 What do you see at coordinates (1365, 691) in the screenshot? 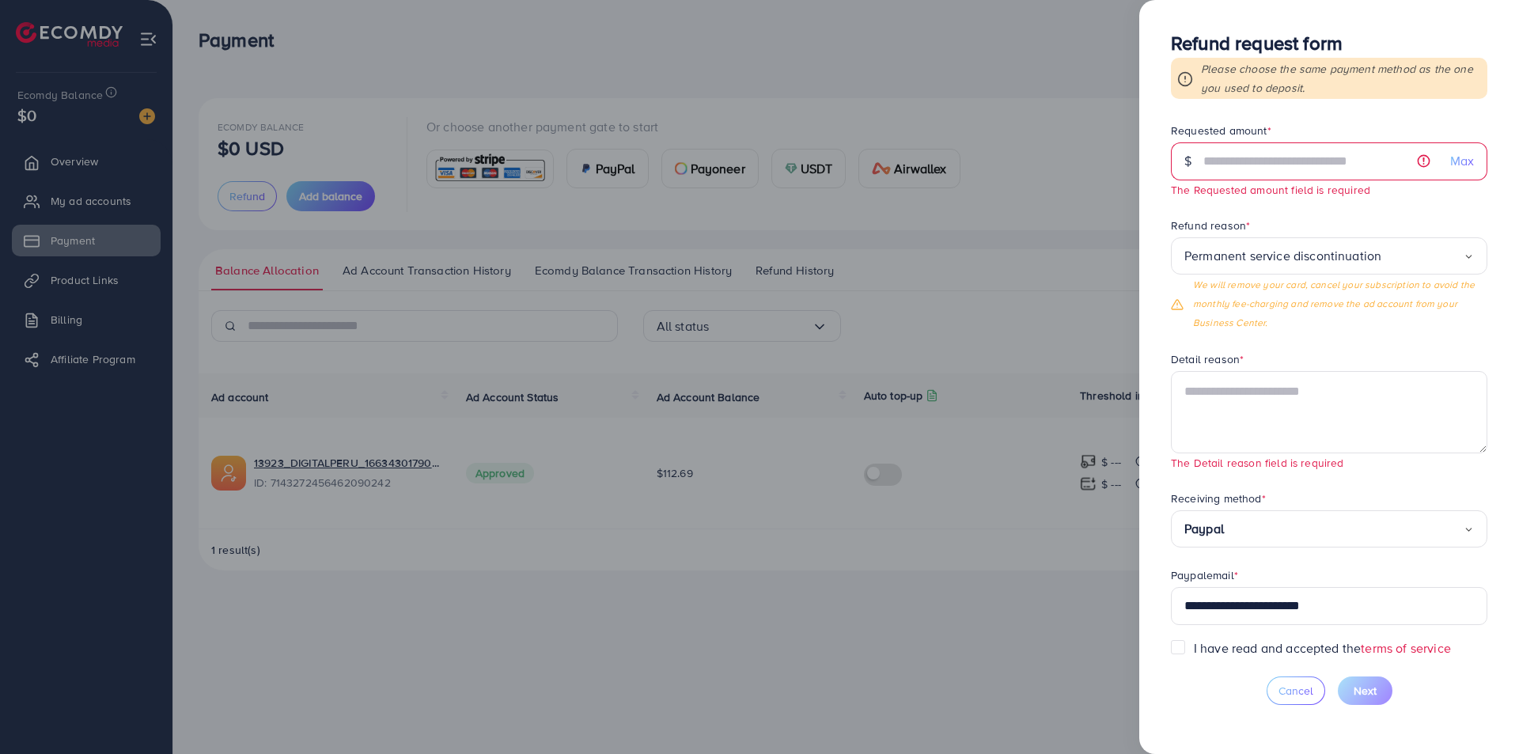
I see `button: Next` at bounding box center [1365, 691].